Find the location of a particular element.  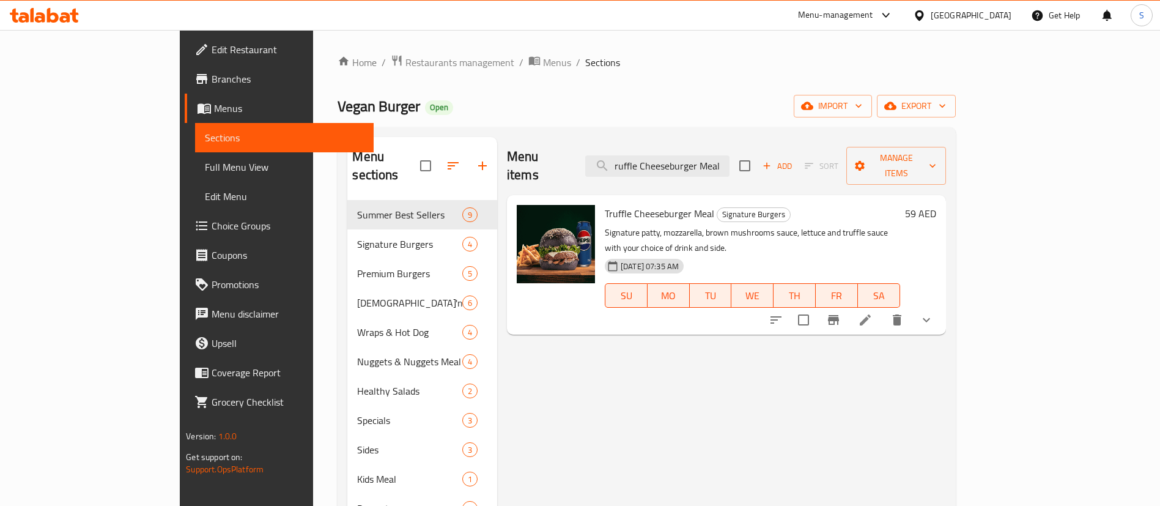

span: Edit Restaurant is located at coordinates (287, 50).